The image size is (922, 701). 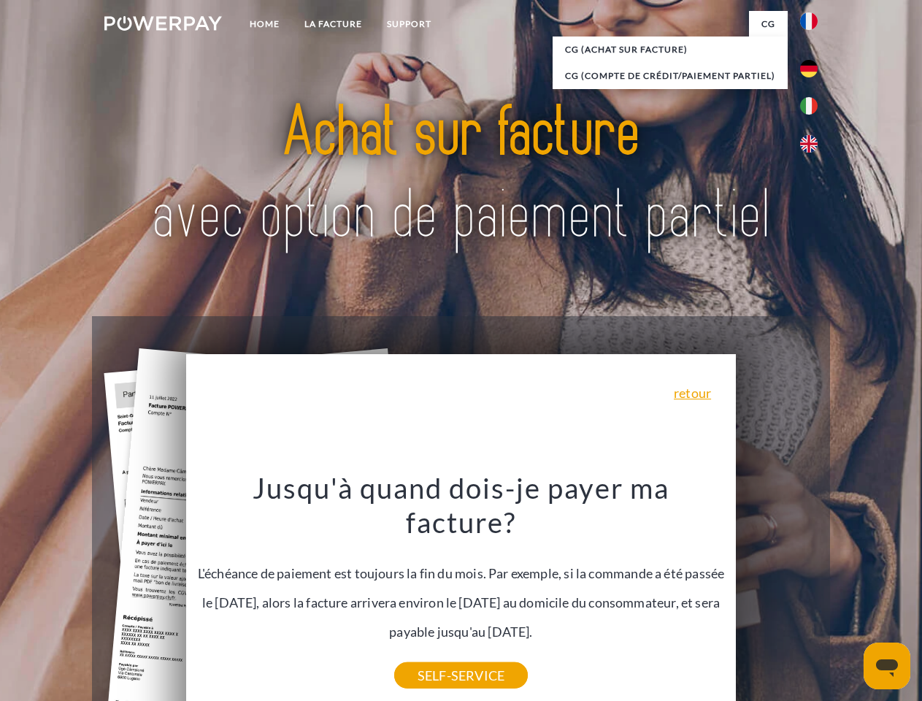 I want to click on img: en, so click(x=809, y=144).